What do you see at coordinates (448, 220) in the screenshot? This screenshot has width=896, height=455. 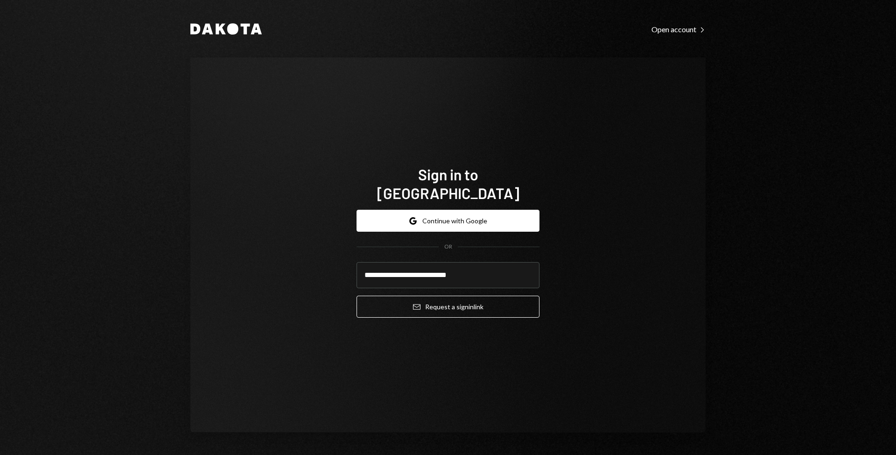 I see `button: Continue with Google` at bounding box center [448, 220].